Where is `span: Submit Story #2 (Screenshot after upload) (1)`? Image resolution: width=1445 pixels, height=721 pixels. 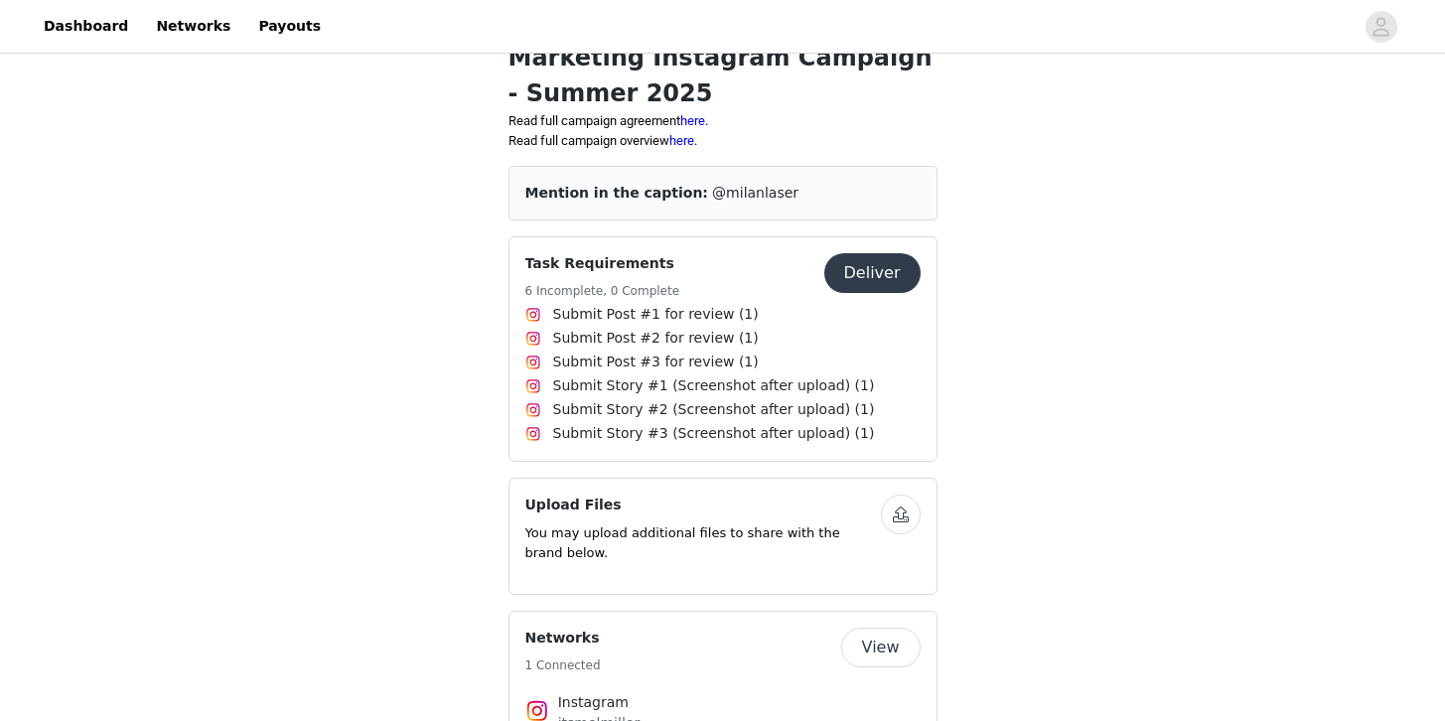
span: Submit Story #2 (Screenshot after upload) (1) is located at coordinates (714, 409).